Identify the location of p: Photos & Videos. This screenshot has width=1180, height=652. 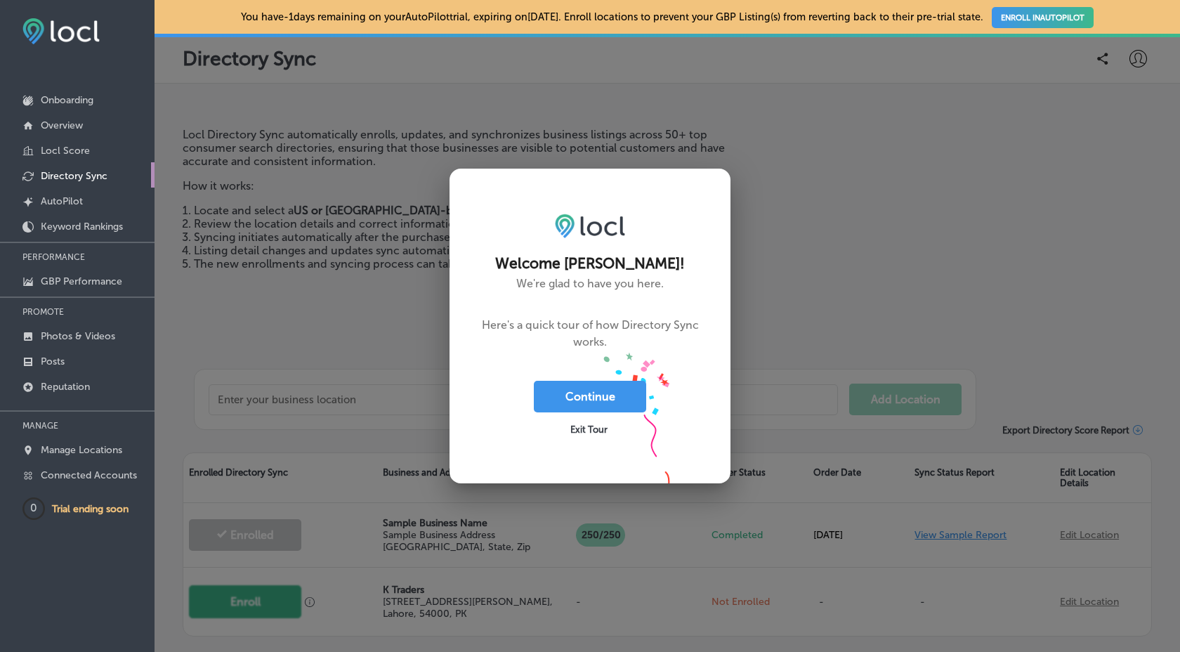
(78, 336).